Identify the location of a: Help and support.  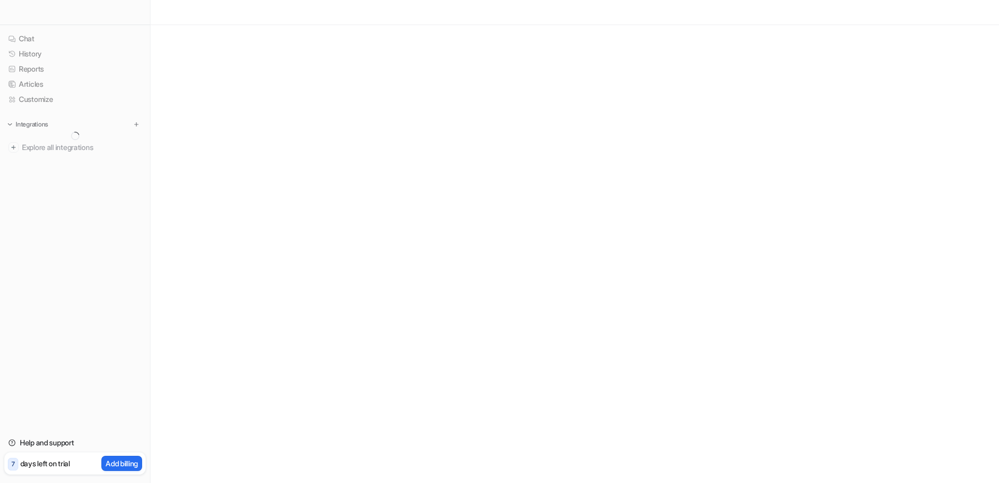
(75, 443).